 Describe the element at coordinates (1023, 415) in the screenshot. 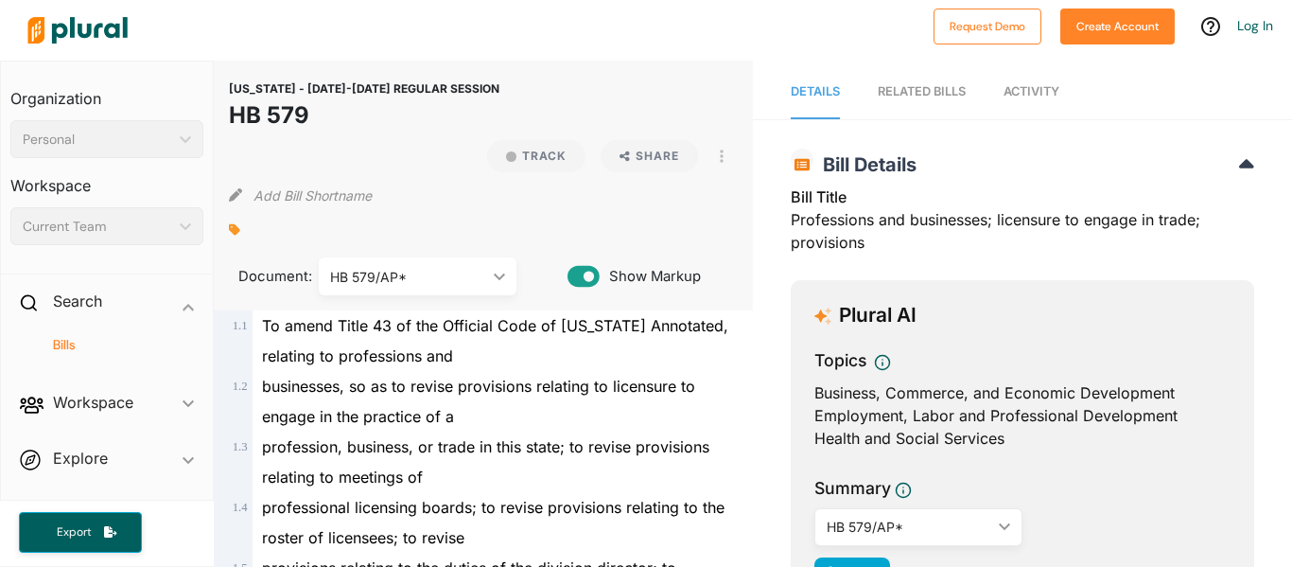

I see `div: Employment, Labor and Professional Development` at that location.